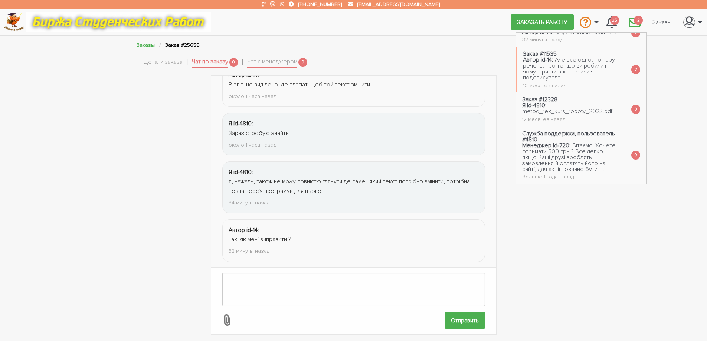  I want to click on a: Автор id-14: Так, як мені виправити ? 32 минуты назад, so click(570, 33).